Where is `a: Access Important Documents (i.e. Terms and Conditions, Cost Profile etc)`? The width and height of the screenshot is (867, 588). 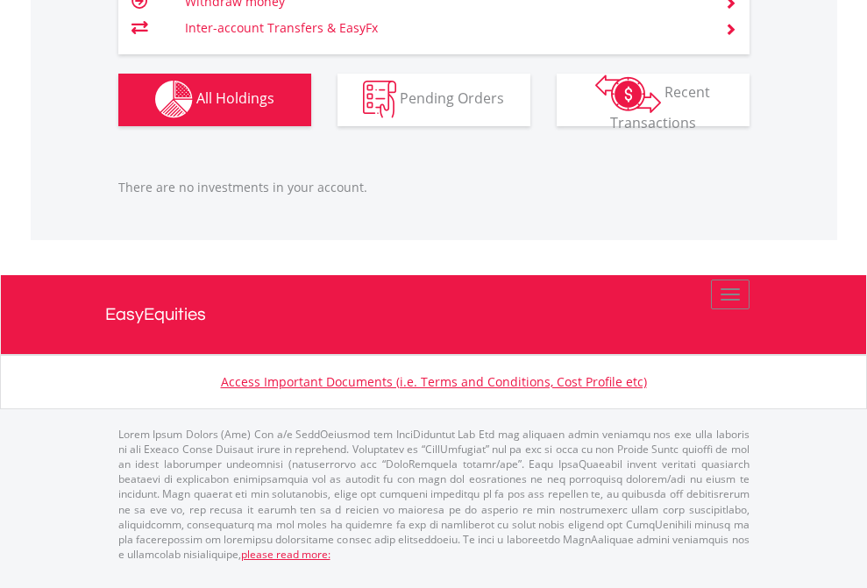 a: Access Important Documents (i.e. Terms and Conditions, Cost Profile etc) is located at coordinates (434, 381).